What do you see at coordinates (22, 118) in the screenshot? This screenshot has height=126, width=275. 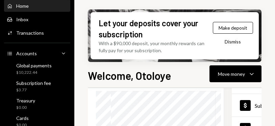 I see `div: Cards` at bounding box center [22, 118].